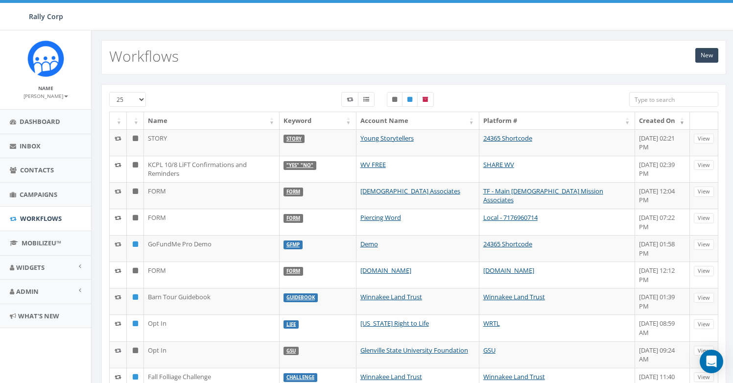 The width and height of the screenshot is (733, 383). What do you see at coordinates (417, 120) in the screenshot?
I see `th: Account Name: activate to sort column ascending` at bounding box center [417, 120].